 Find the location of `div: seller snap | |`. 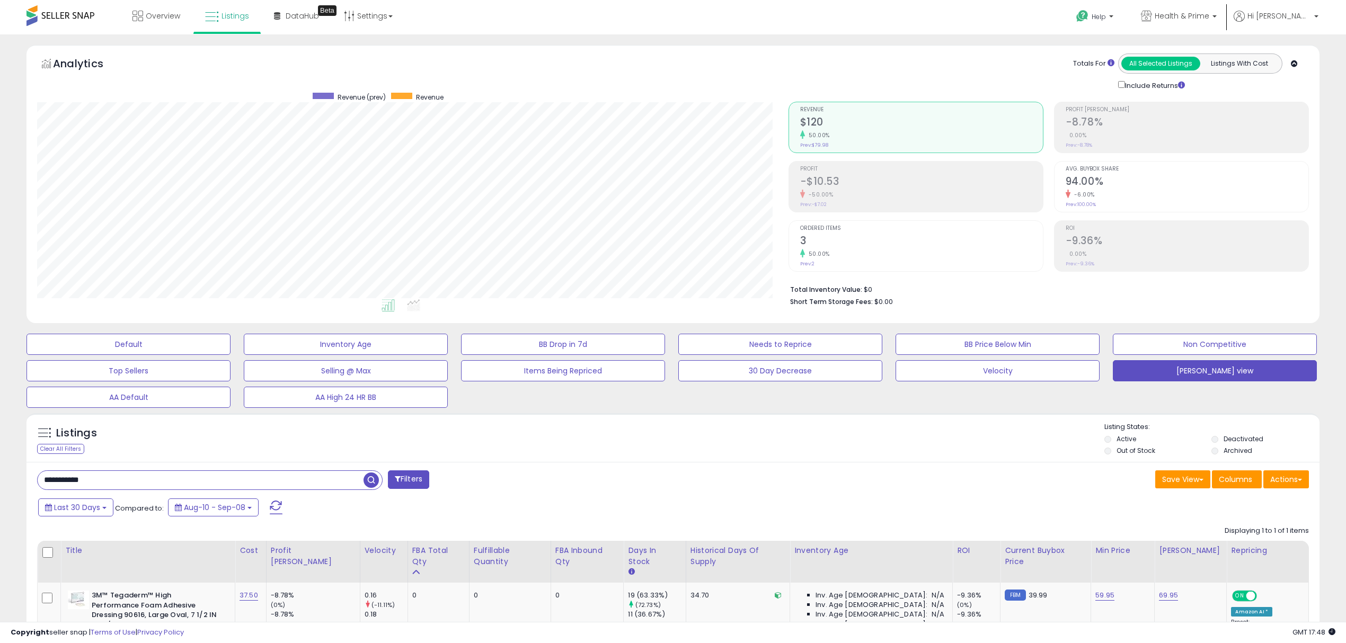

div: seller snap | | is located at coordinates (97, 633).